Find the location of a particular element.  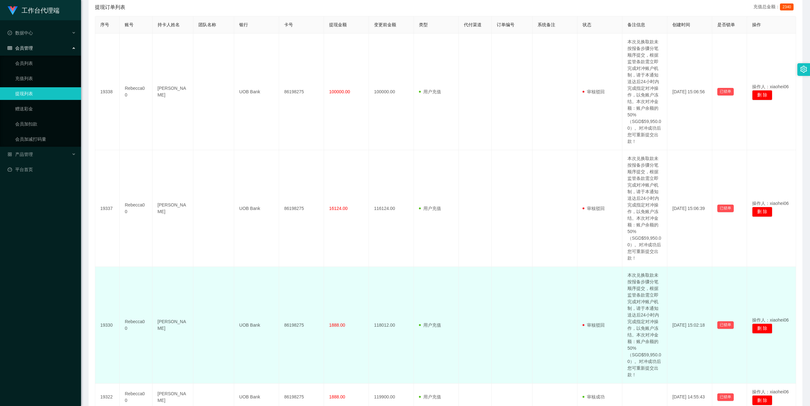

i: 图标: setting is located at coordinates (804, 69).